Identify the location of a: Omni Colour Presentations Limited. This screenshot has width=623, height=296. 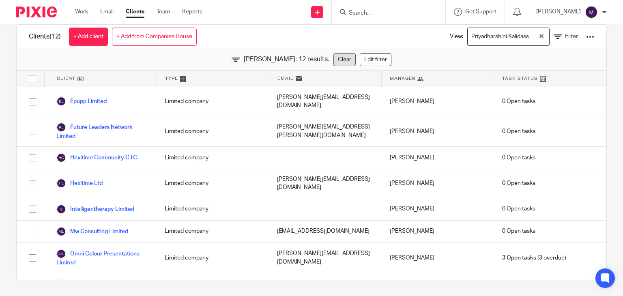
(102, 258).